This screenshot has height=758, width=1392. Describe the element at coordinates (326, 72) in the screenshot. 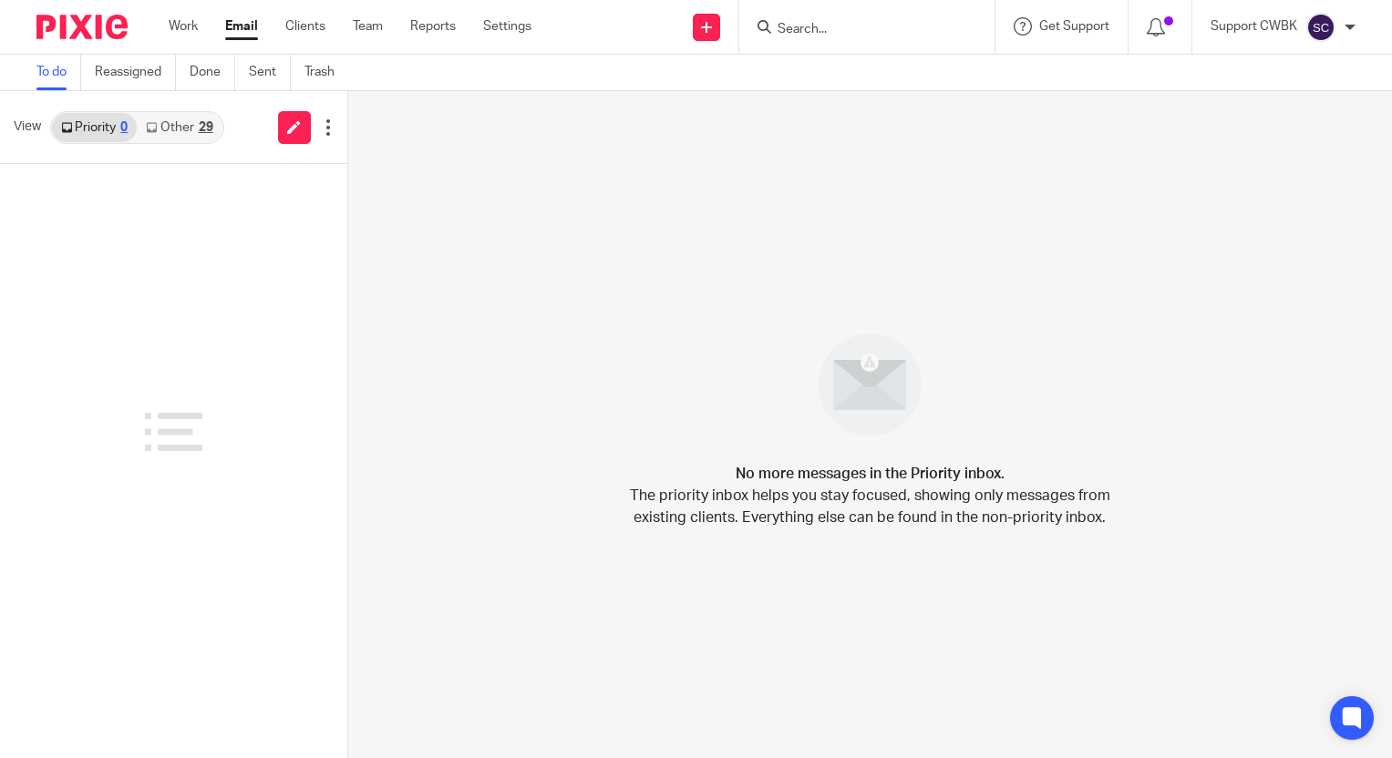

I see `a: Trash` at that location.